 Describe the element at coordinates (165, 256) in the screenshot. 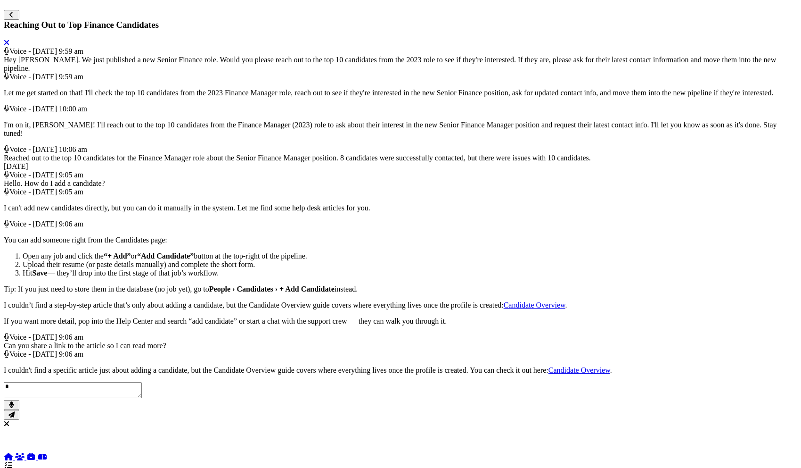

I see `b: “Add Candidate”` at that location.